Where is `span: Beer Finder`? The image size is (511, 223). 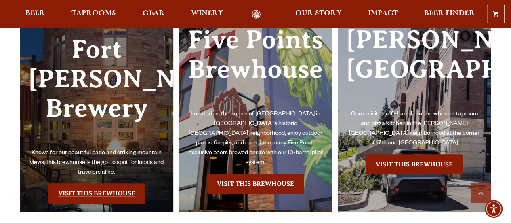 span: Beer Finder is located at coordinates (450, 13).